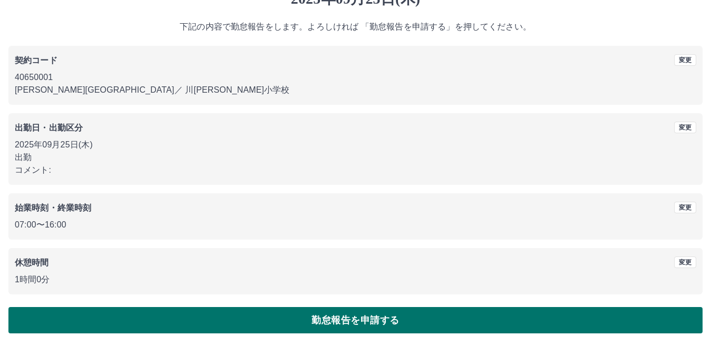  Describe the element at coordinates (355, 280) in the screenshot. I see `p: 1時間0分` at that location.